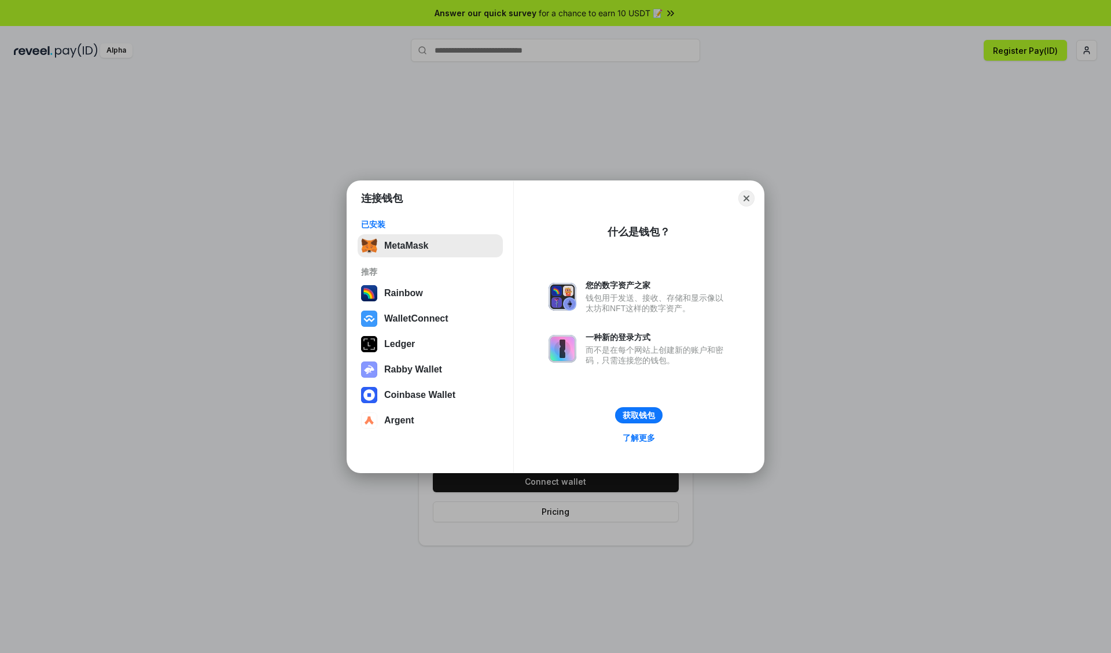 The width and height of the screenshot is (1111, 653). Describe the element at coordinates (420, 395) in the screenshot. I see `div: Coinbase Wallet` at that location.